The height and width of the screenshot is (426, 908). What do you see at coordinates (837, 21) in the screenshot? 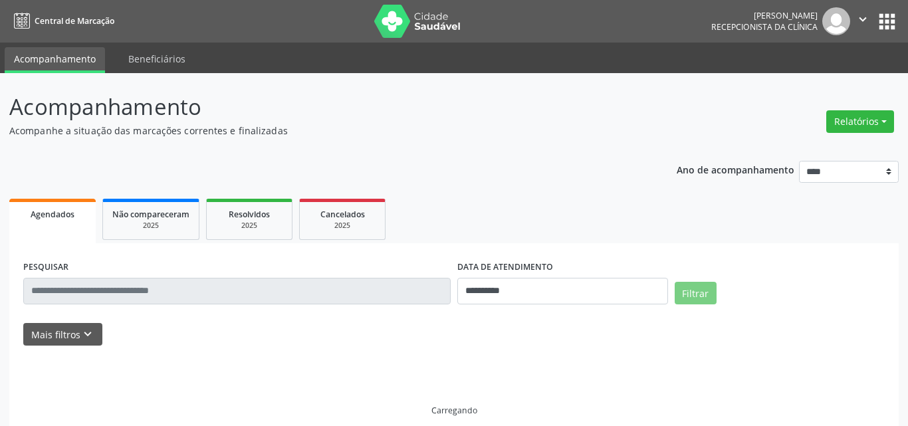
I see `img: img` at bounding box center [837, 21].